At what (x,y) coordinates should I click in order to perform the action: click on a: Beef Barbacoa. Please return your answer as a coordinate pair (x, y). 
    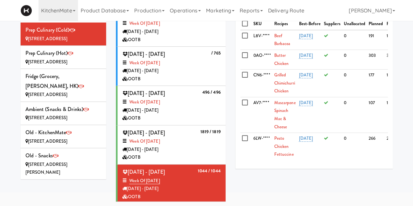
    Looking at the image, I should click on (282, 40).